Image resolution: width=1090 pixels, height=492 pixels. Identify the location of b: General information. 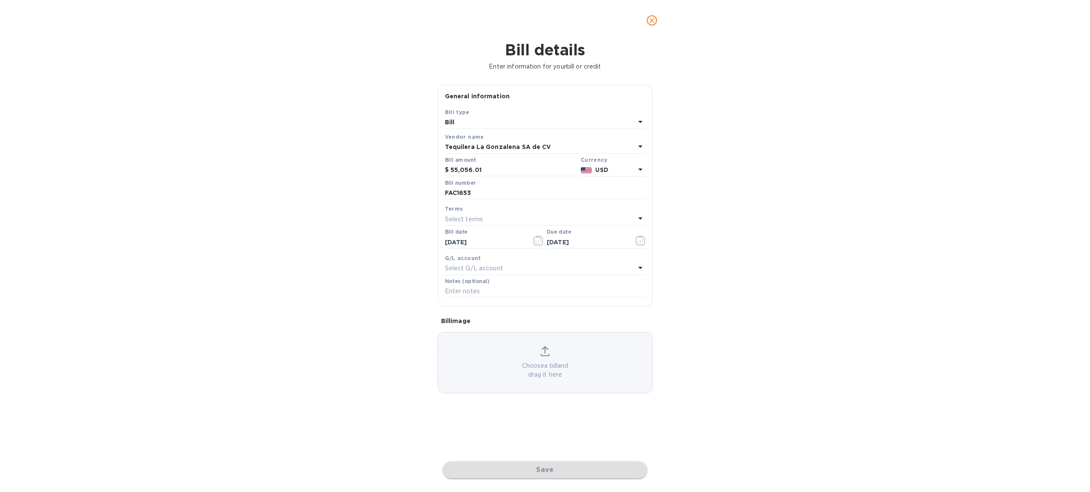
(477, 96).